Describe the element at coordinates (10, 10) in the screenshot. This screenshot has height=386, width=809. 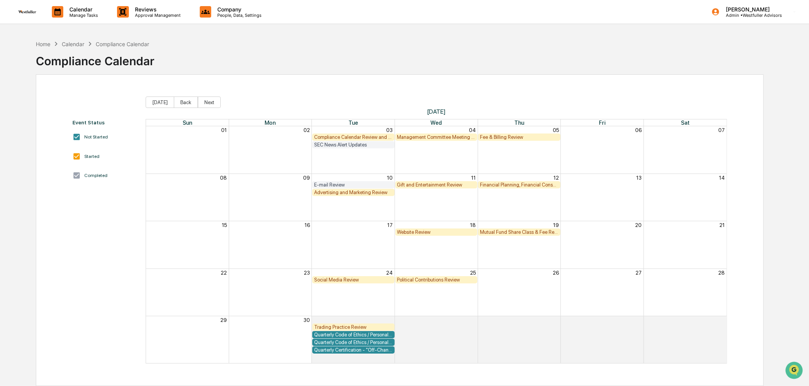
I see `button: Open customer support` at that location.